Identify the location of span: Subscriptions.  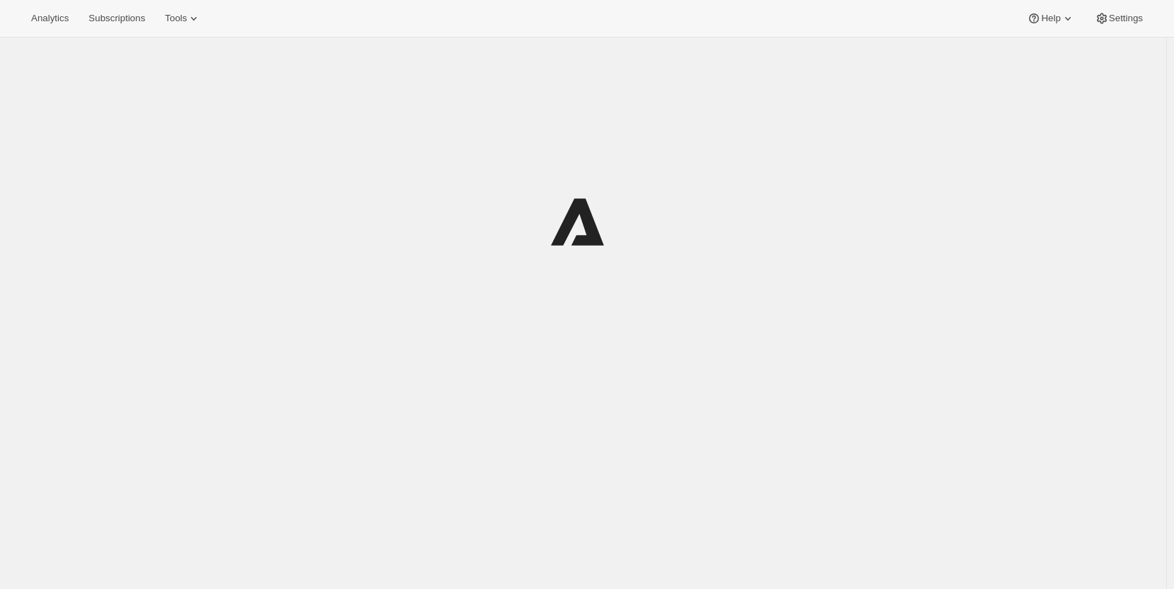
(117, 18).